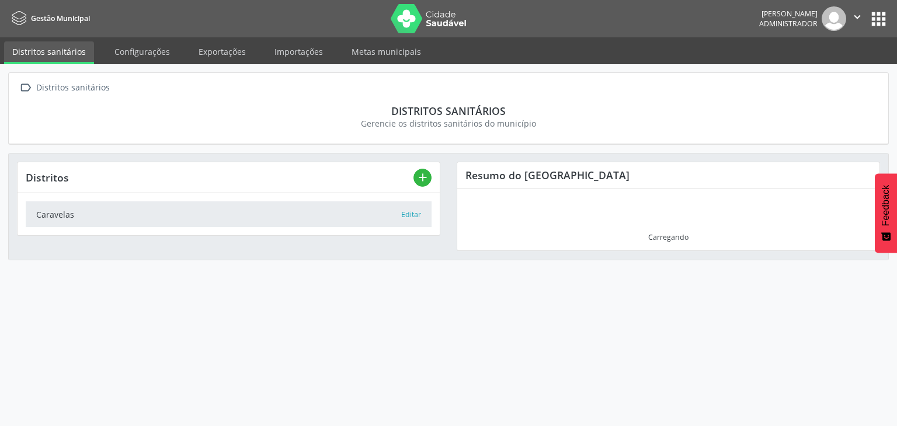 Image resolution: width=897 pixels, height=426 pixels. I want to click on button: apps, so click(879, 19).